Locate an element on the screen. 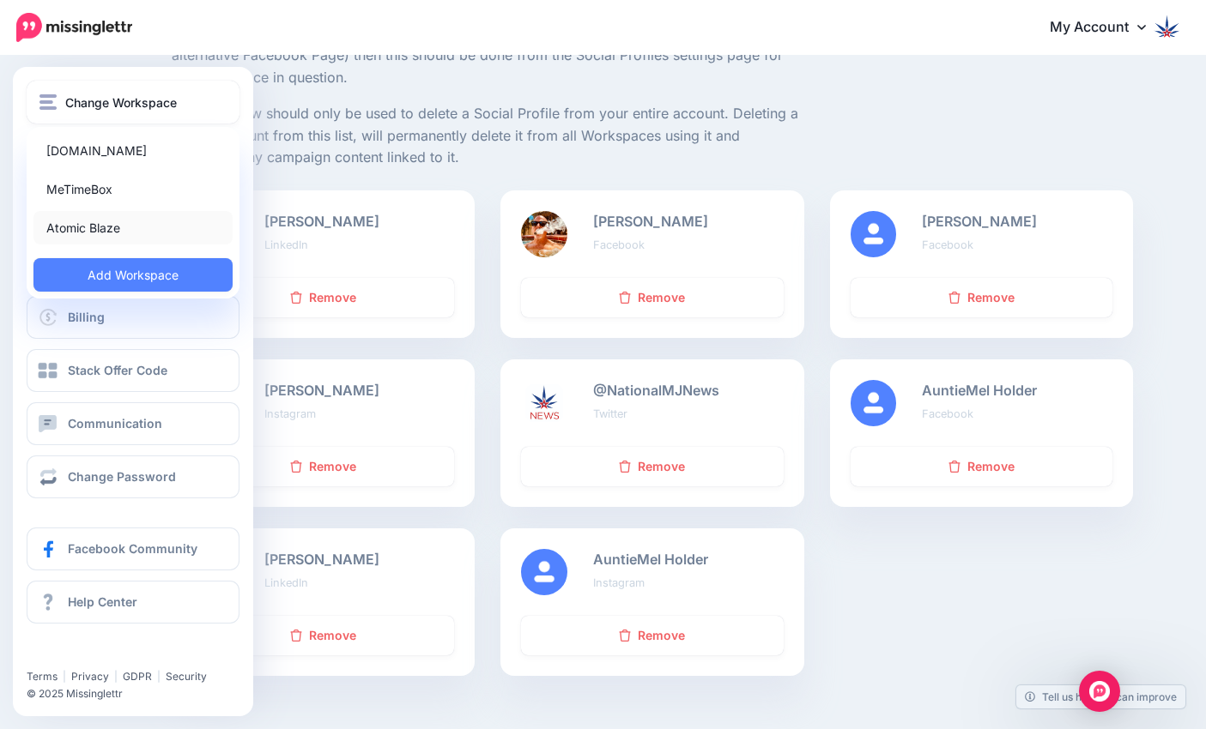 This screenshot has height=729, width=1206. a: Communication is located at coordinates (133, 424).